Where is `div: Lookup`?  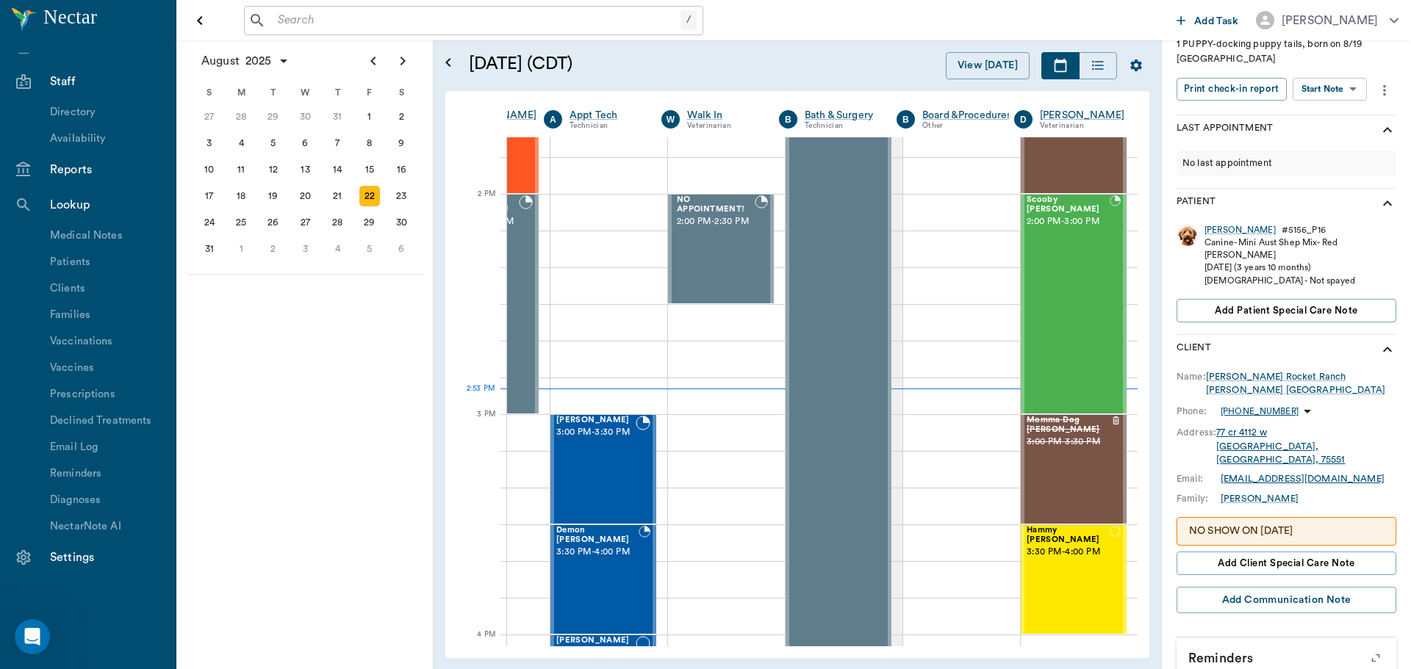
div: Lookup is located at coordinates (105, 205).